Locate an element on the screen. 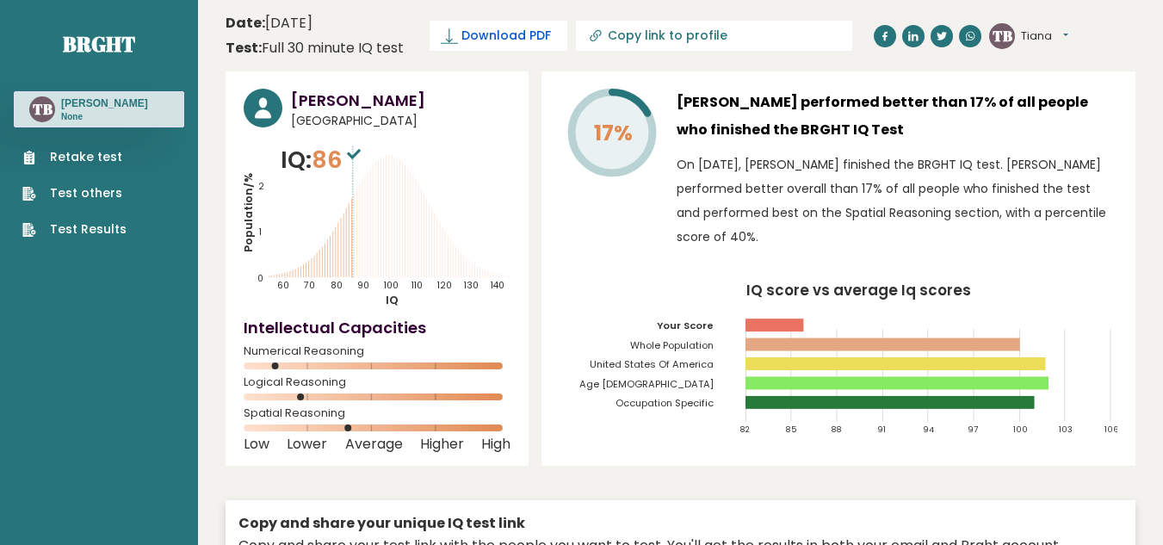  tspan: 0 is located at coordinates (260, 279).